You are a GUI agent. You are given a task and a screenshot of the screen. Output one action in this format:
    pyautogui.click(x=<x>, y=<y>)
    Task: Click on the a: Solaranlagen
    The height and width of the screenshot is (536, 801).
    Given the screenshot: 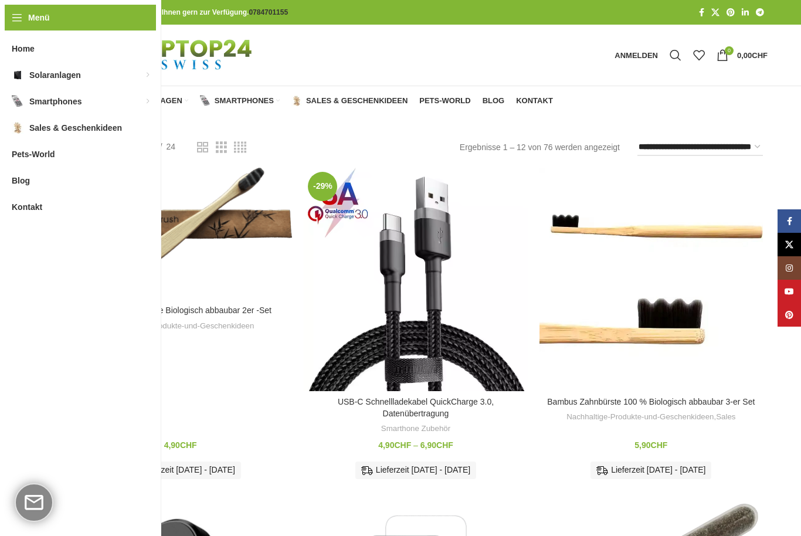 What is the action you would take?
    pyautogui.click(x=145, y=101)
    